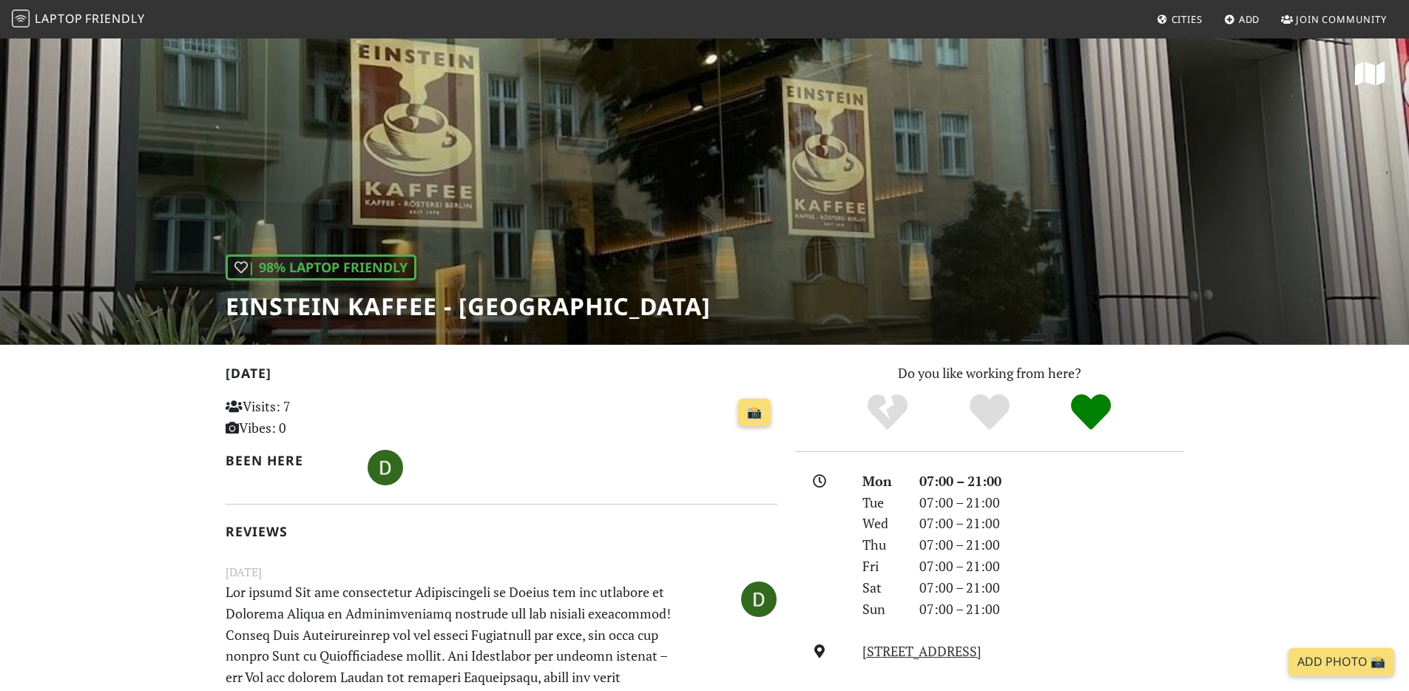 This screenshot has width=1409, height=691. Describe the element at coordinates (1180, 19) in the screenshot. I see `a: Cities` at that location.